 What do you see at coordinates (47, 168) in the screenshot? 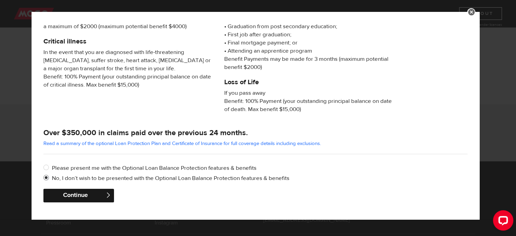
I see `input: Please present me with the Optional Loan Balance Protection features & benefits` at bounding box center [47, 168].